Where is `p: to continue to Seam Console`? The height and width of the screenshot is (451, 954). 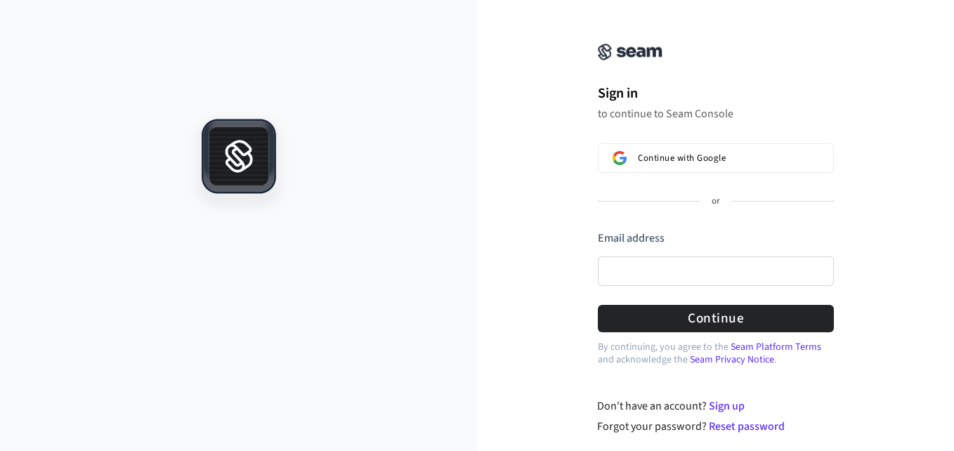 p: to continue to Seam Console is located at coordinates (716, 114).